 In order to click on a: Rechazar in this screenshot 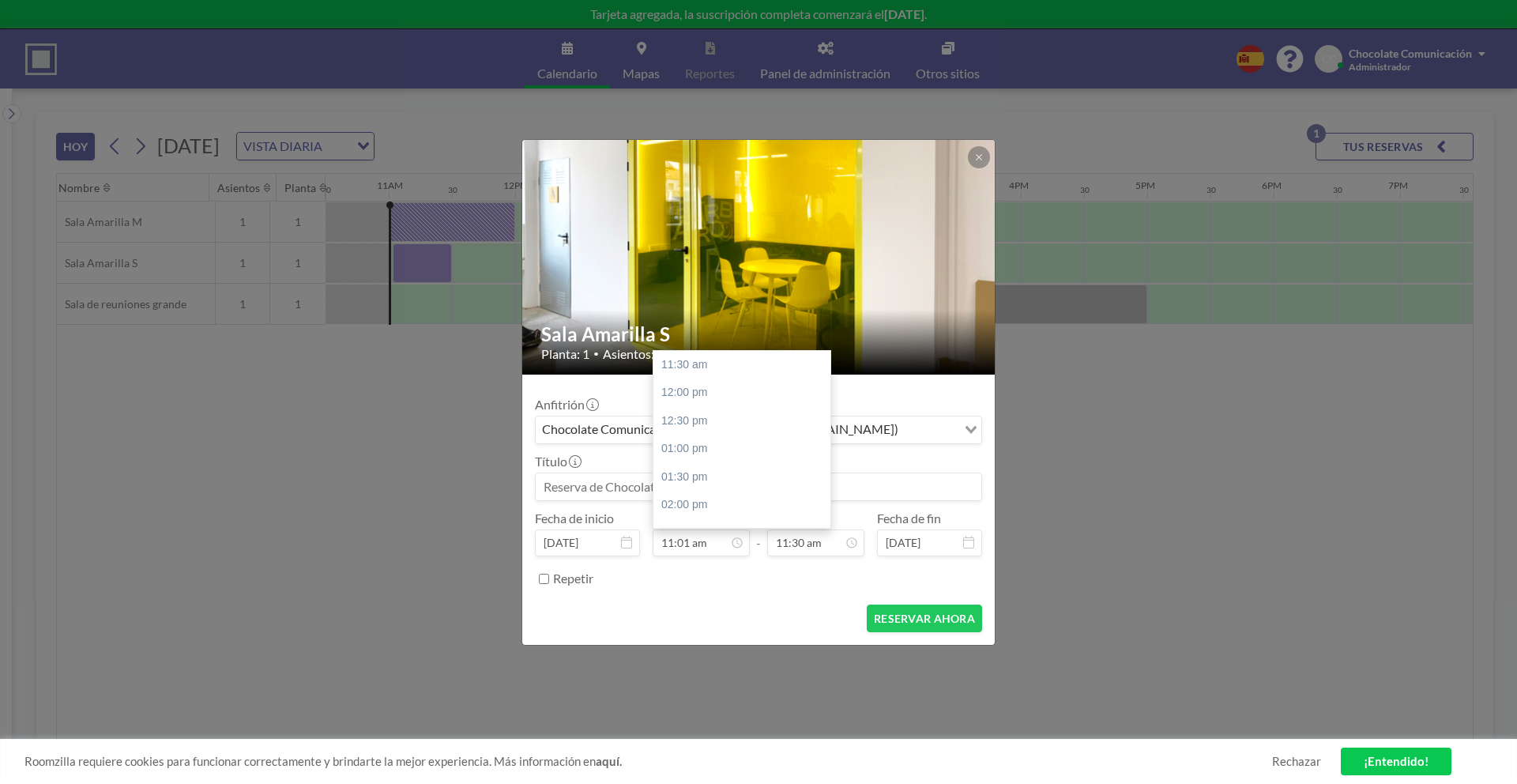, I will do `click(1297, 761)`.